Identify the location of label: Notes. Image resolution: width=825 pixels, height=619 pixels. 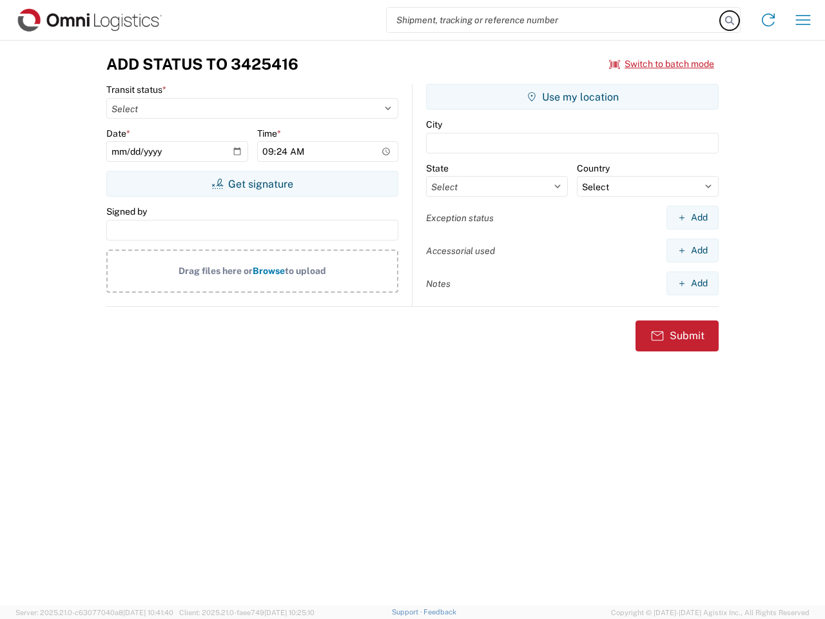
(438, 284).